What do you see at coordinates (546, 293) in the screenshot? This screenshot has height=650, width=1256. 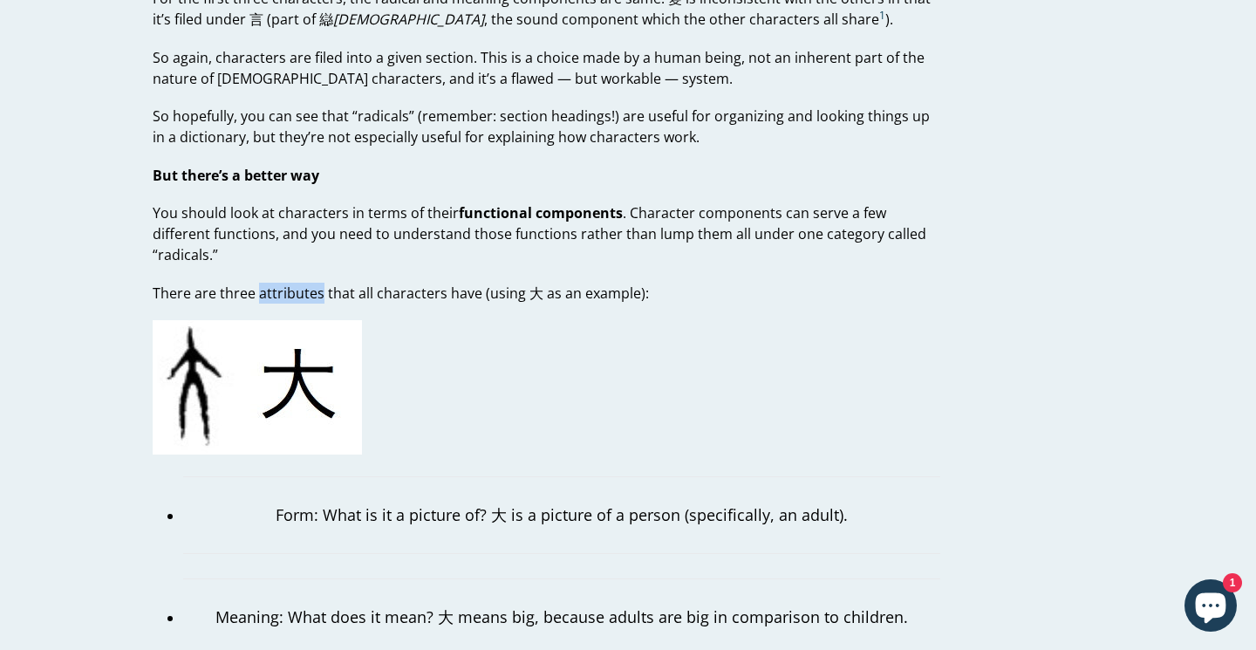 I see `p: There are three attributes that all characters have (using 大 as an example):` at bounding box center [546, 293].